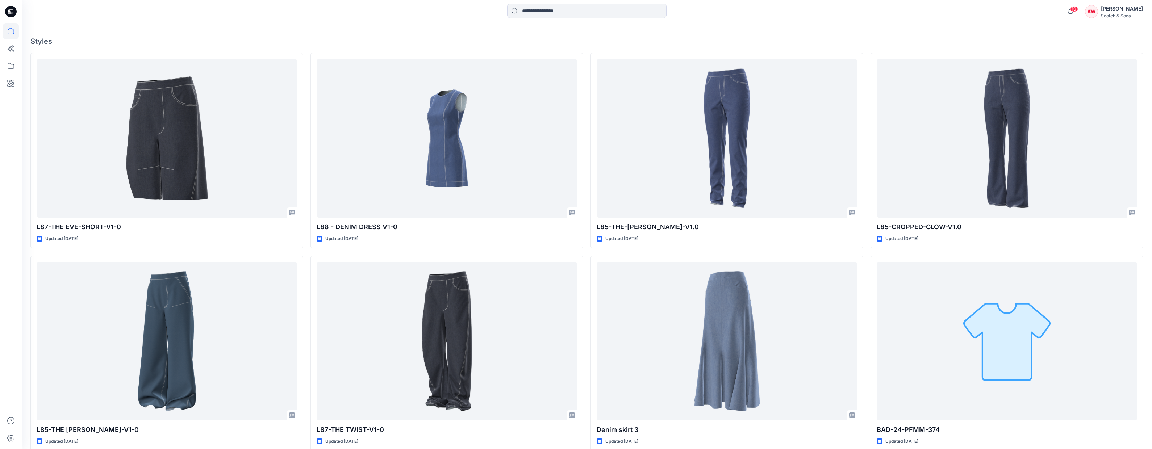 The width and height of the screenshot is (1152, 449). Describe the element at coordinates (167, 138) in the screenshot. I see `a: L87-THE EVE-SHORT-V1-0` at that location.